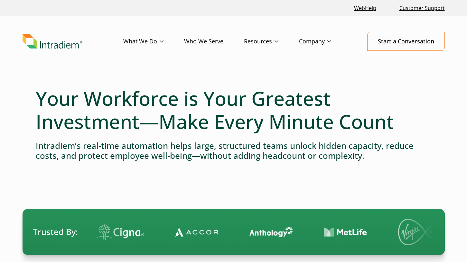  Describe the element at coordinates (55, 232) in the screenshot. I see `span: Trusted By:` at that location.